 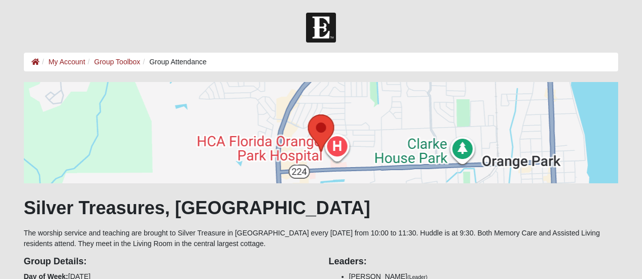 I want to click on a: My Account, so click(x=66, y=62).